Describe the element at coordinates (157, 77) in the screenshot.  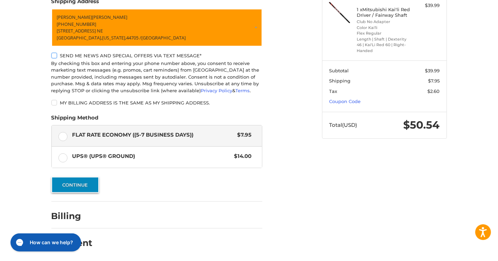
I see `div: By checking this box and entering your phone number above, you consent to receive marketing text ...` at that location.